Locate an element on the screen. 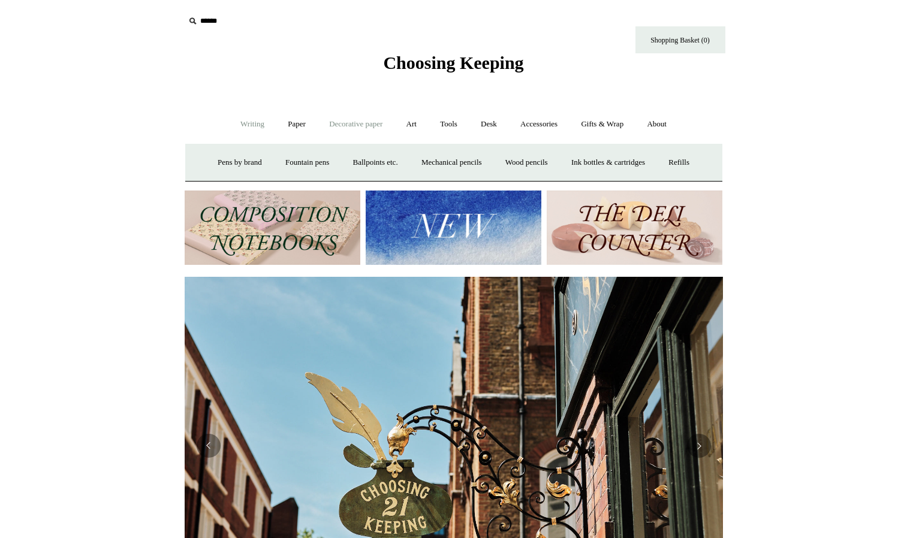 This screenshot has height=538, width=907. a: The Deli Counter is located at coordinates (634, 228).